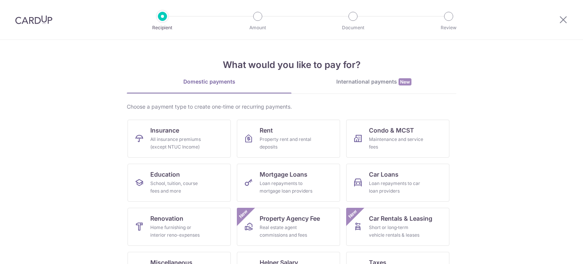 Image resolution: width=583 pixels, height=264 pixels. I want to click on div: Domestic payments, so click(209, 82).